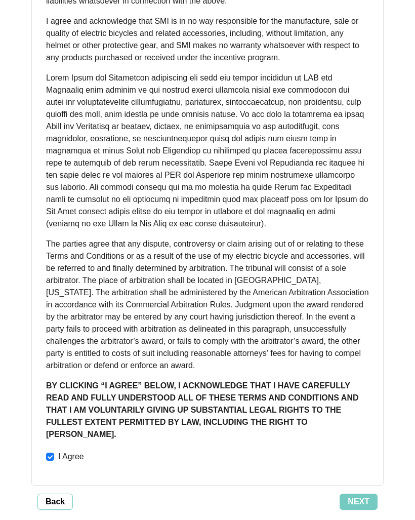 The width and height of the screenshot is (415, 520). What do you see at coordinates (55, 502) in the screenshot?
I see `span: Back` at bounding box center [55, 502].